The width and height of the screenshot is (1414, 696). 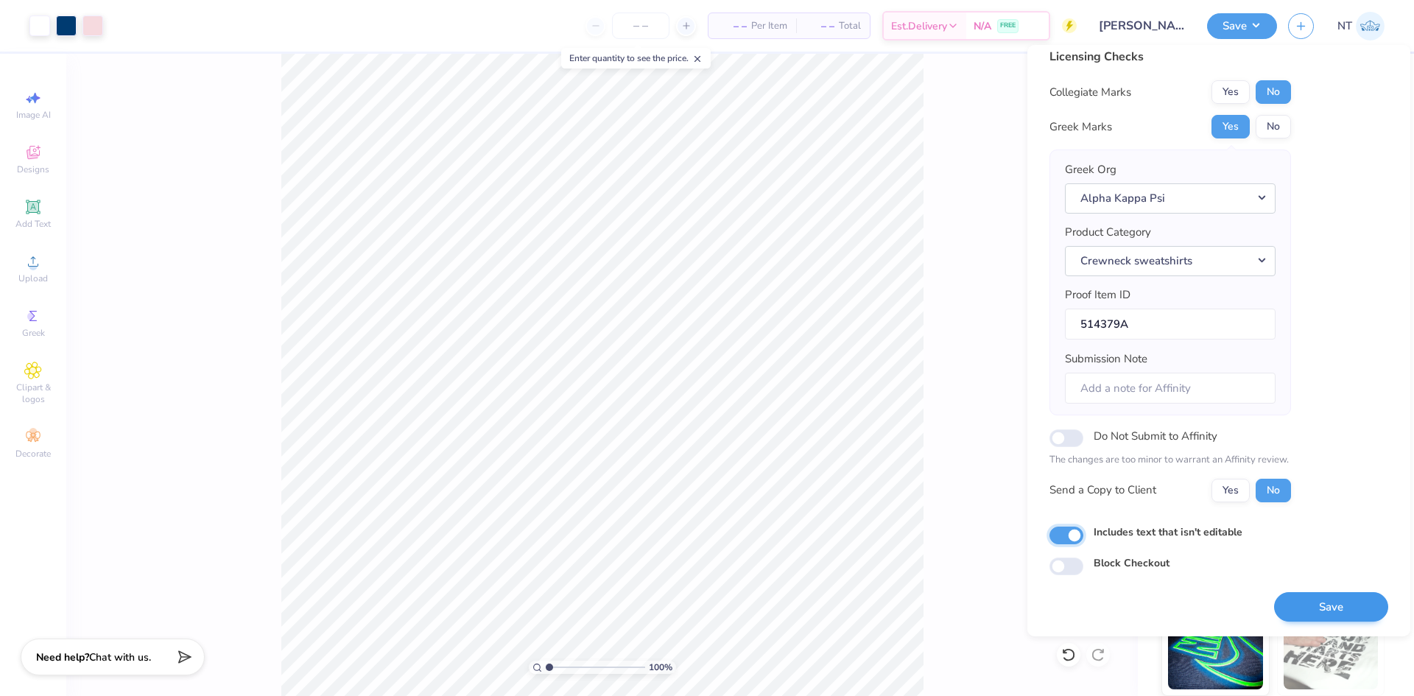 What do you see at coordinates (636, 58) in the screenshot?
I see `div: Enter quantity to see the price.` at bounding box center [636, 58].